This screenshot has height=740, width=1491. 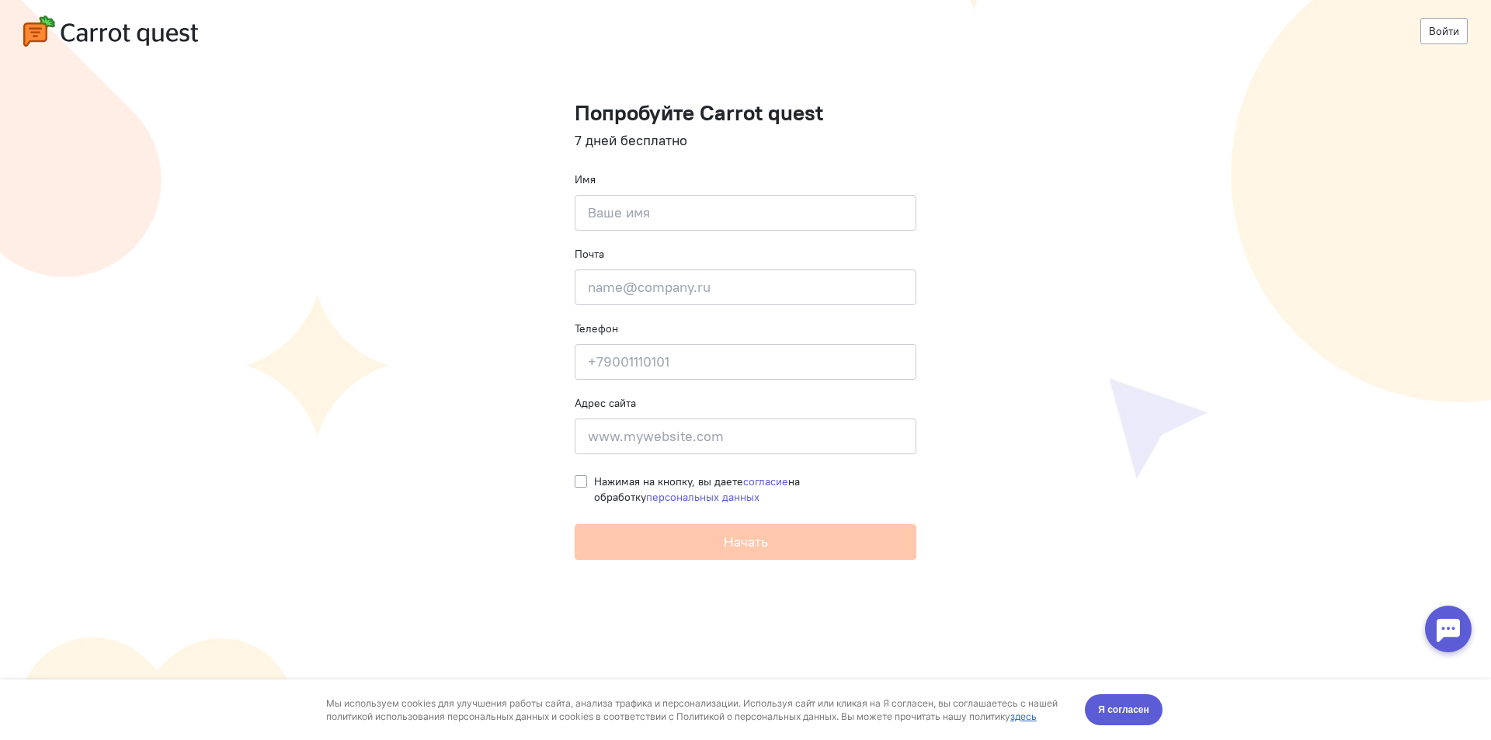 I want to click on a: персональных данных, so click(x=703, y=497).